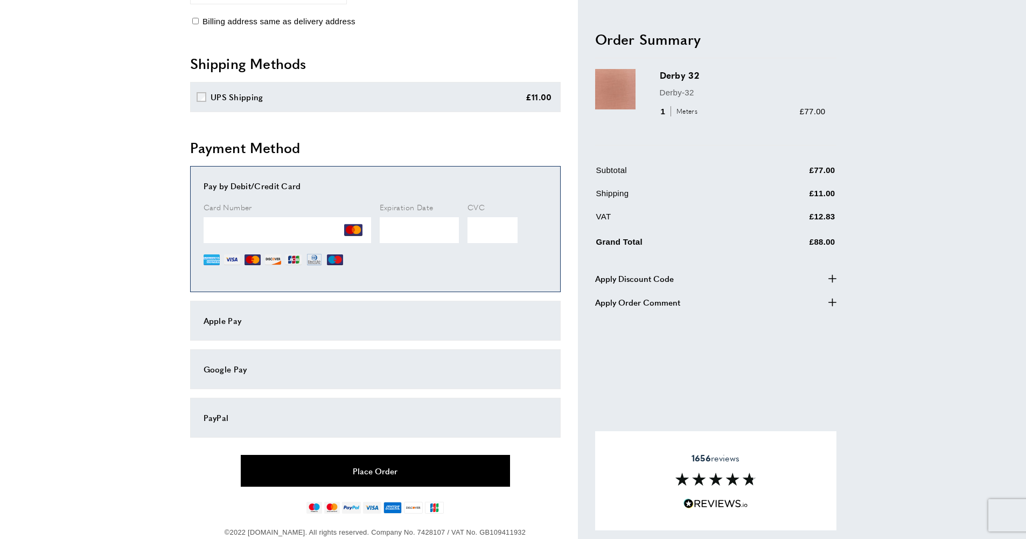 The height and width of the screenshot is (539, 1026). Describe the element at coordinates (792, 220) in the screenshot. I see `td: £12.83` at that location.